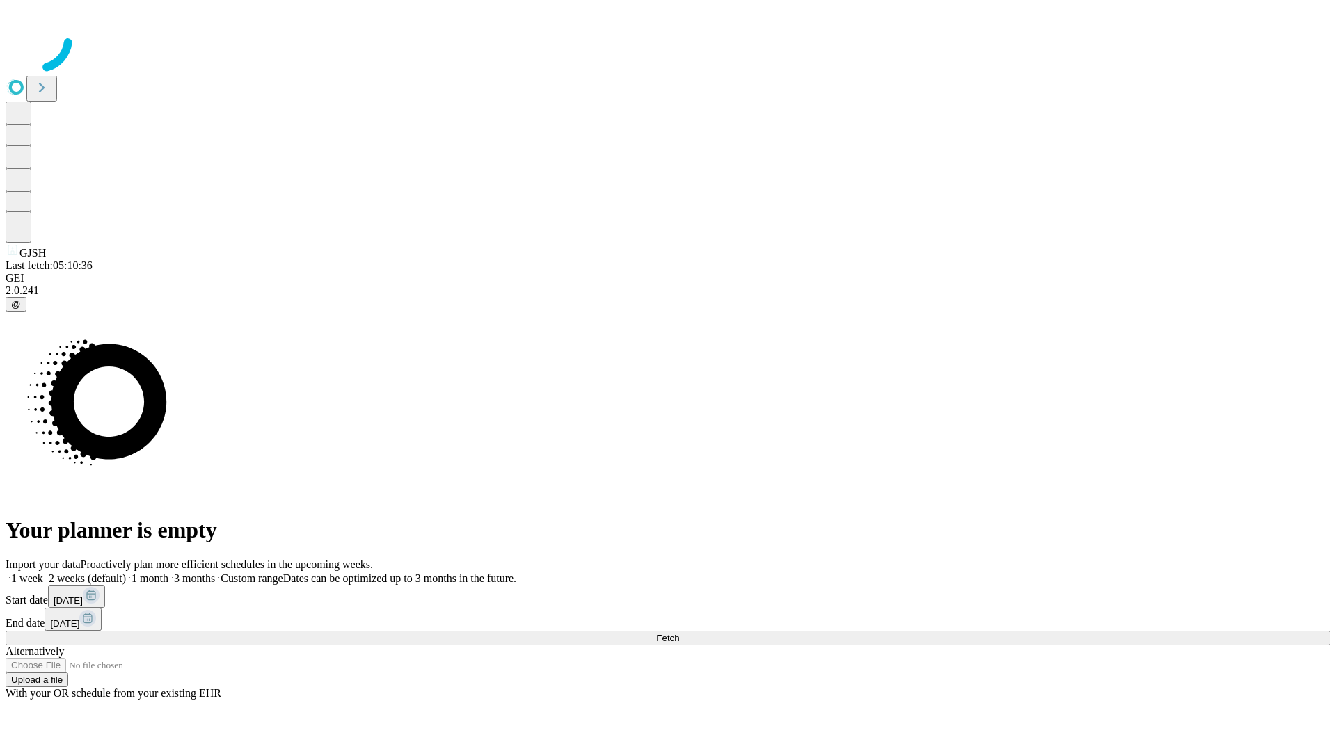 Image resolution: width=1336 pixels, height=751 pixels. What do you see at coordinates (668, 596) in the screenshot?
I see `div: Start date` at bounding box center [668, 596].